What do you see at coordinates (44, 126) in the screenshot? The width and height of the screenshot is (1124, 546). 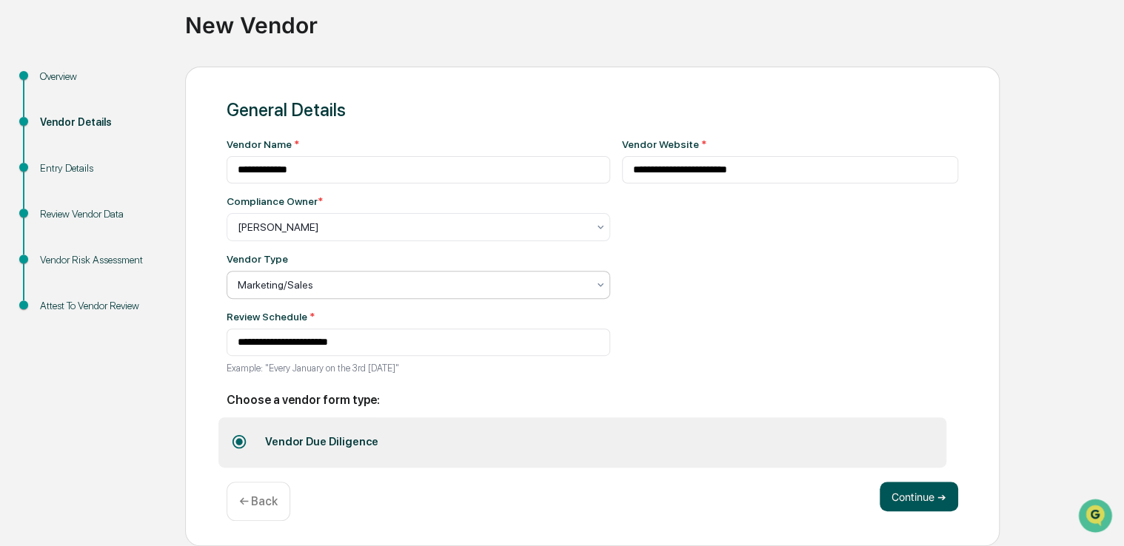 I see `img: 8933085812038_c878075ebb4cc5468115_72.jpg` at bounding box center [44, 126].